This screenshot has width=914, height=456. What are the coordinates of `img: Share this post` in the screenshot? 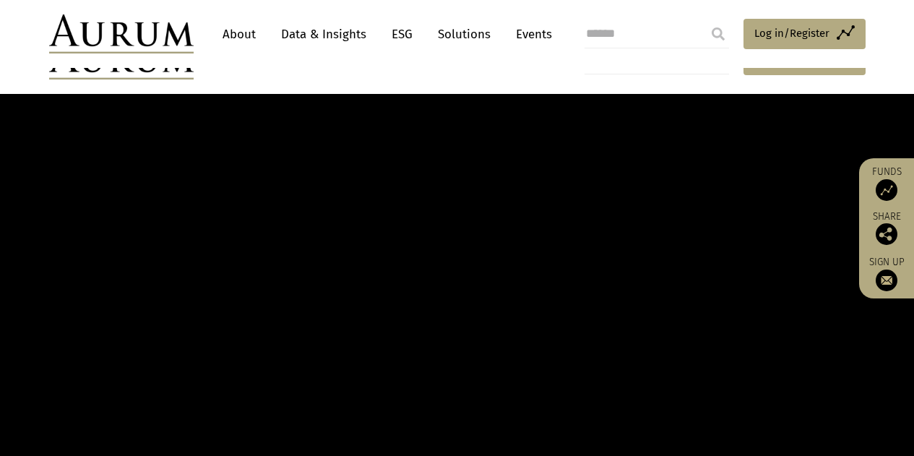 It's located at (886, 234).